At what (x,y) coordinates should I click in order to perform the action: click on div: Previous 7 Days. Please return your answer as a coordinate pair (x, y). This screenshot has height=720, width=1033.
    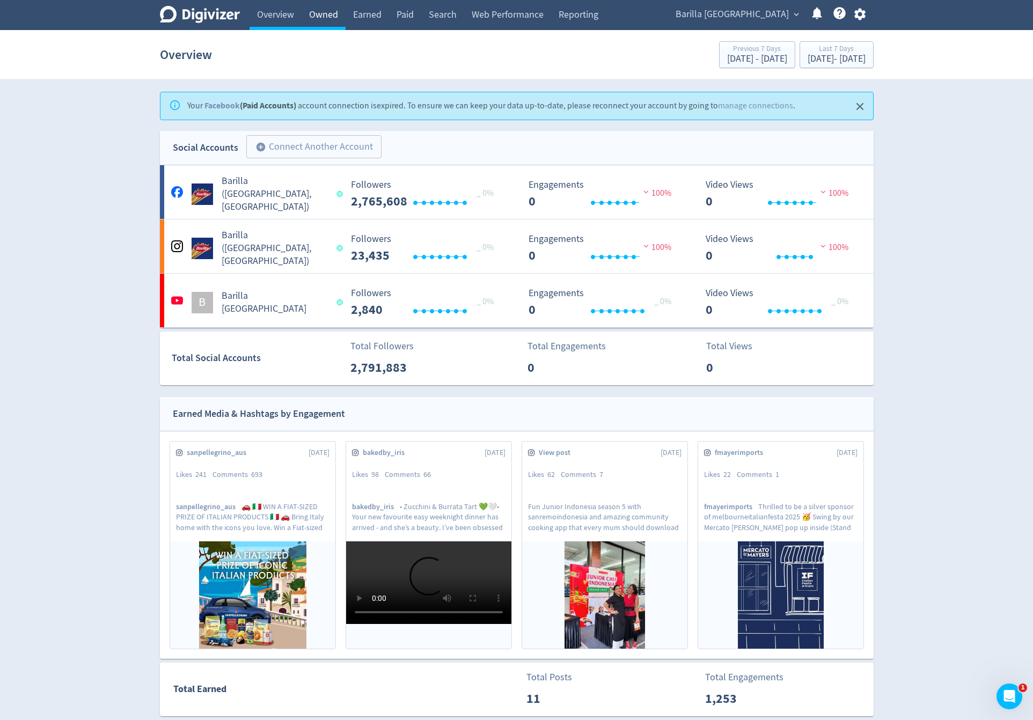
    Looking at the image, I should click on (757, 49).